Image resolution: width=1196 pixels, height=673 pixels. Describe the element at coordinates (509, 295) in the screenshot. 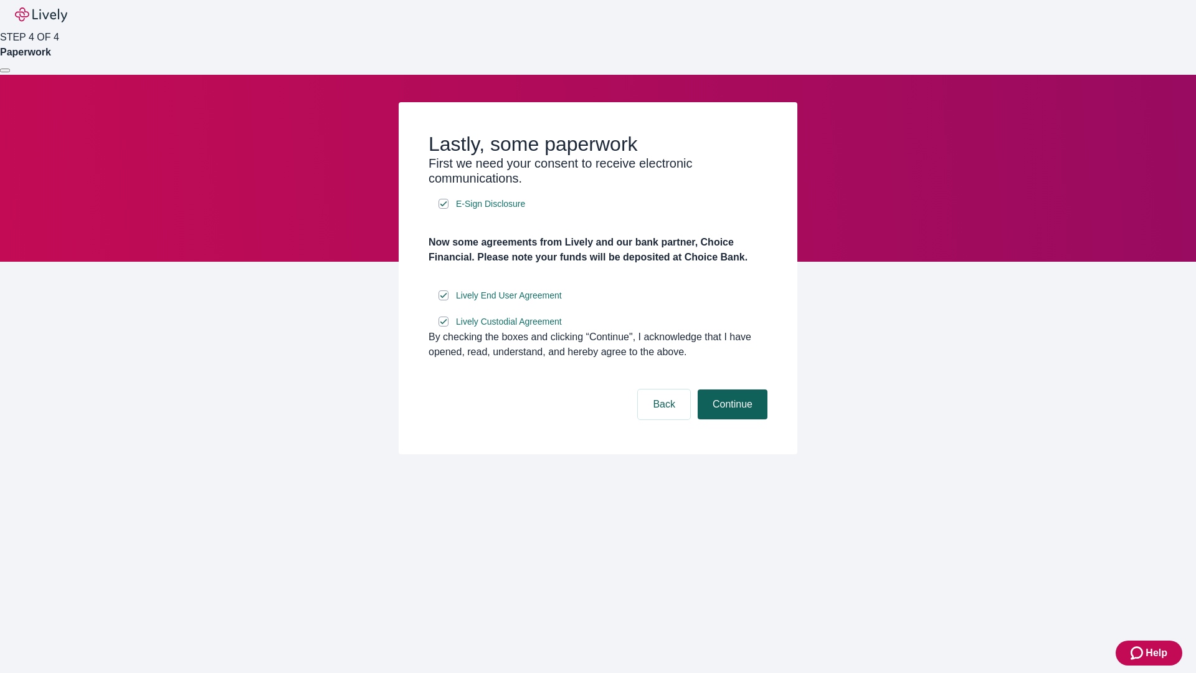

I see `span: Lively End User Agreement` at that location.